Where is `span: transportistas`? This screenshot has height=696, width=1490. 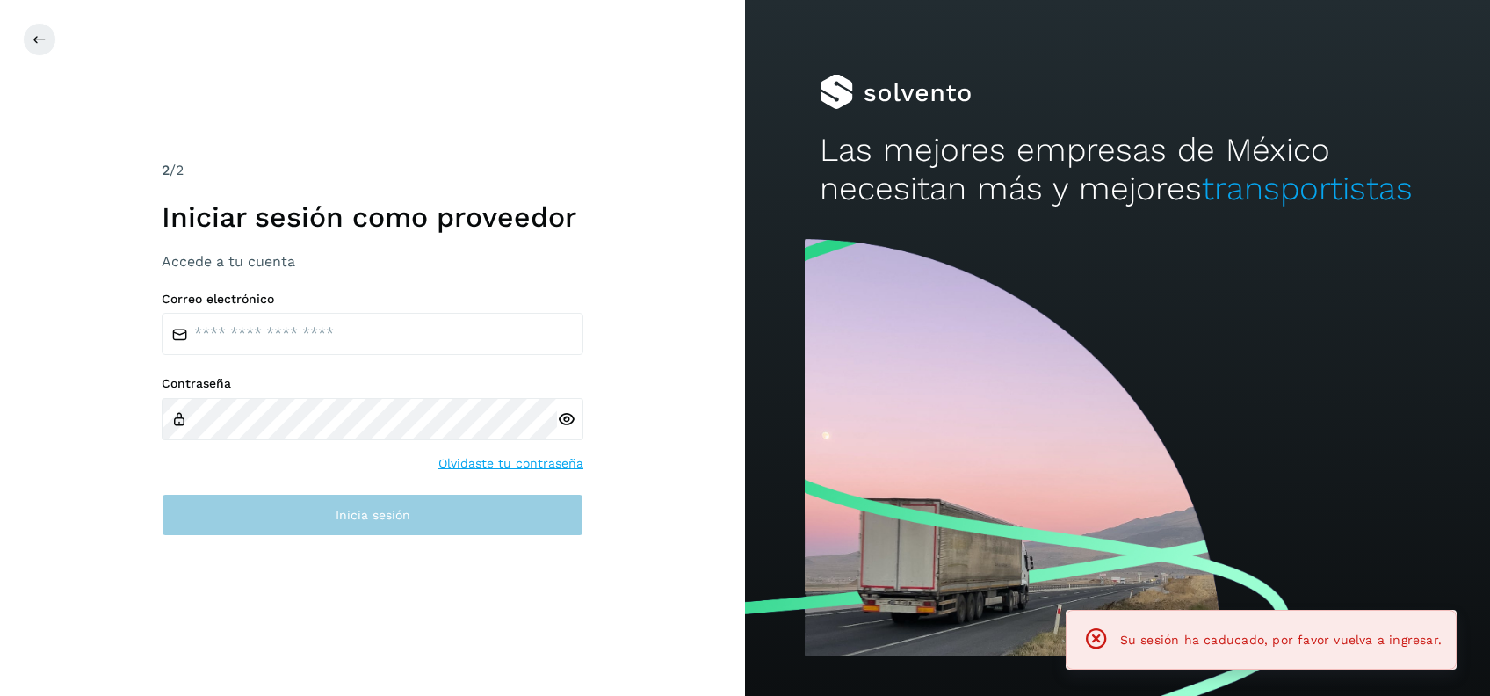
span: transportistas is located at coordinates (1308, 188).